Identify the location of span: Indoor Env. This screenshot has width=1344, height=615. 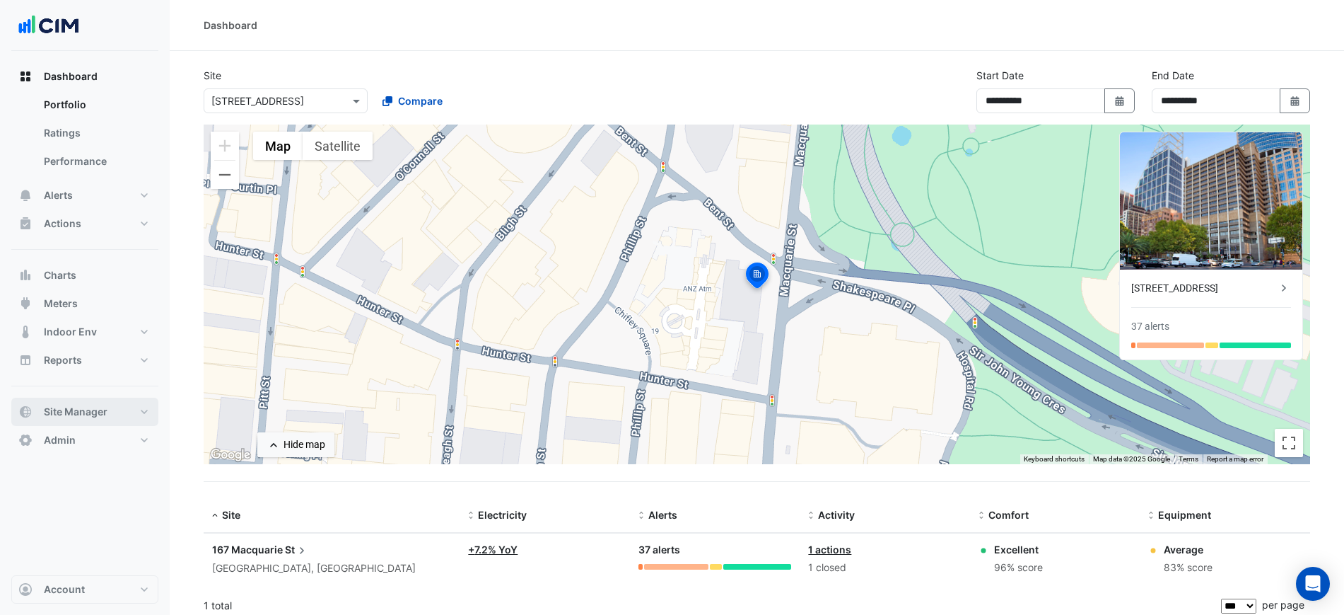
(70, 332).